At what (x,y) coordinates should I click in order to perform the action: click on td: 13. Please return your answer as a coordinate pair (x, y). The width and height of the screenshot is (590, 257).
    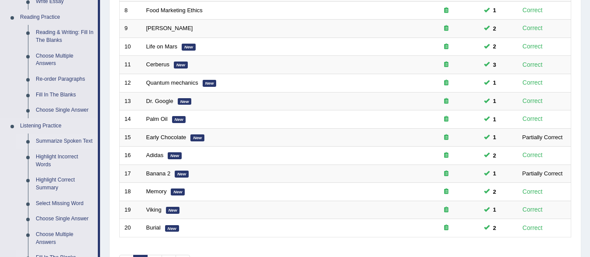
    Looking at the image, I should click on (131, 101).